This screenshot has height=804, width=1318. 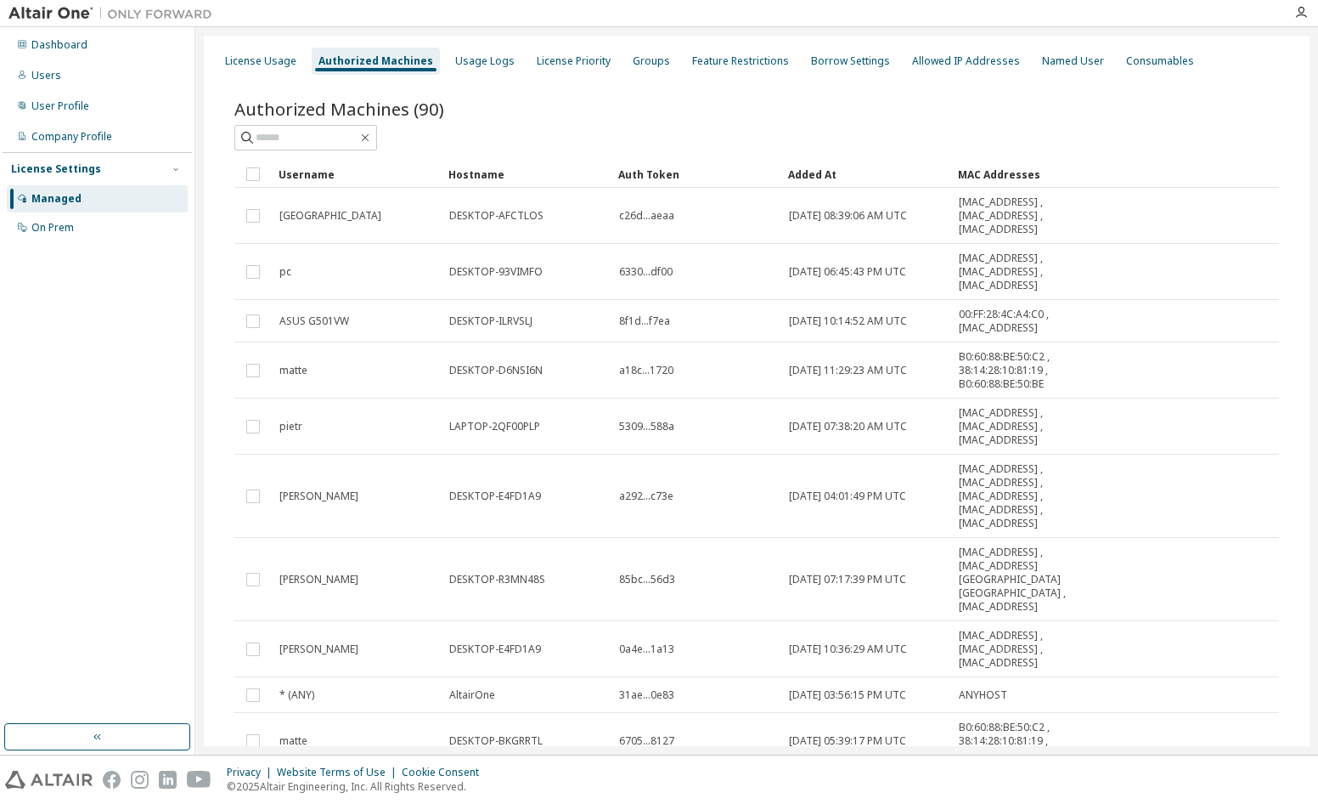 I want to click on span: DESKTOP-D6NSI6N, so click(x=496, y=370).